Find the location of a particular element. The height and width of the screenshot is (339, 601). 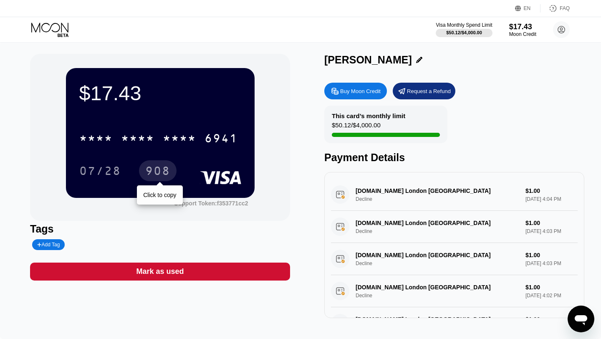

div: This card’s monthly limit is located at coordinates (368, 116).